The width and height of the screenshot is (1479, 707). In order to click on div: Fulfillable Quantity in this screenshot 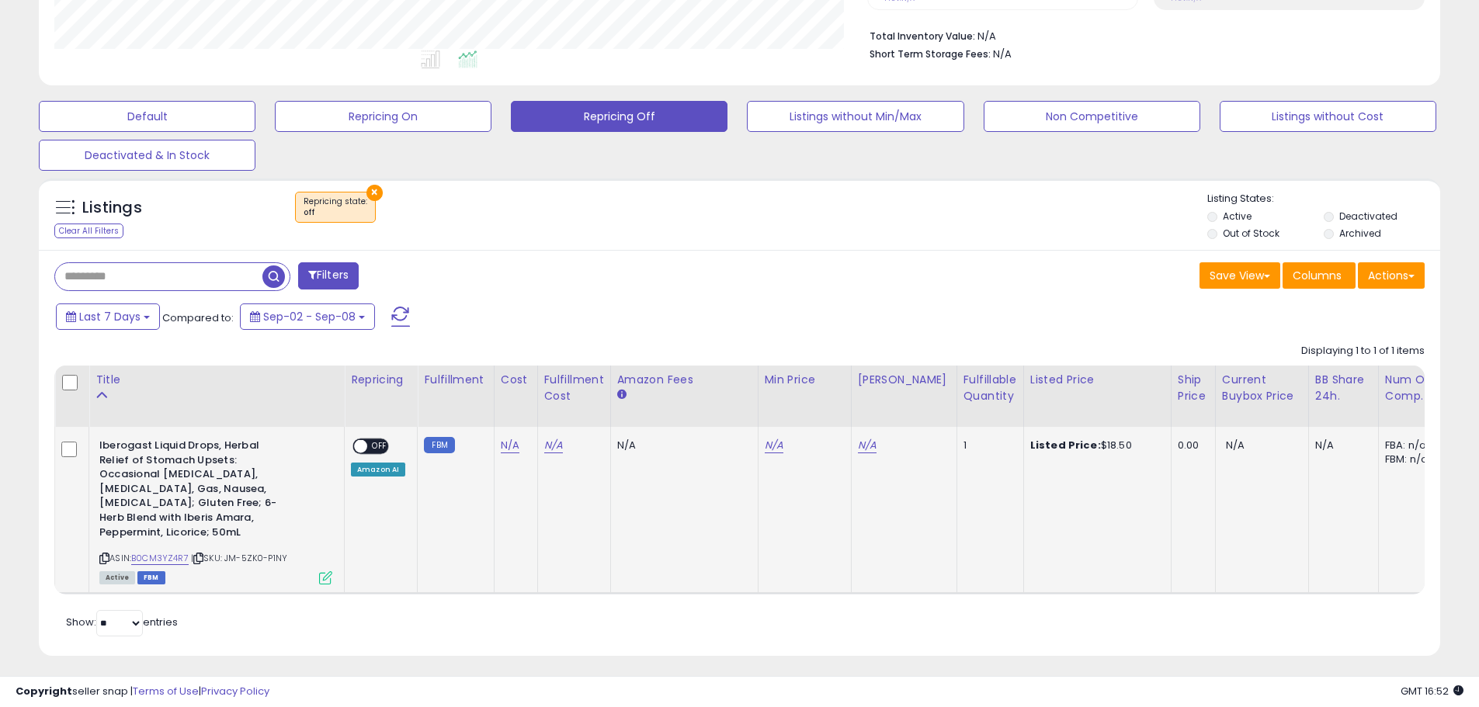, I will do `click(990, 388)`.